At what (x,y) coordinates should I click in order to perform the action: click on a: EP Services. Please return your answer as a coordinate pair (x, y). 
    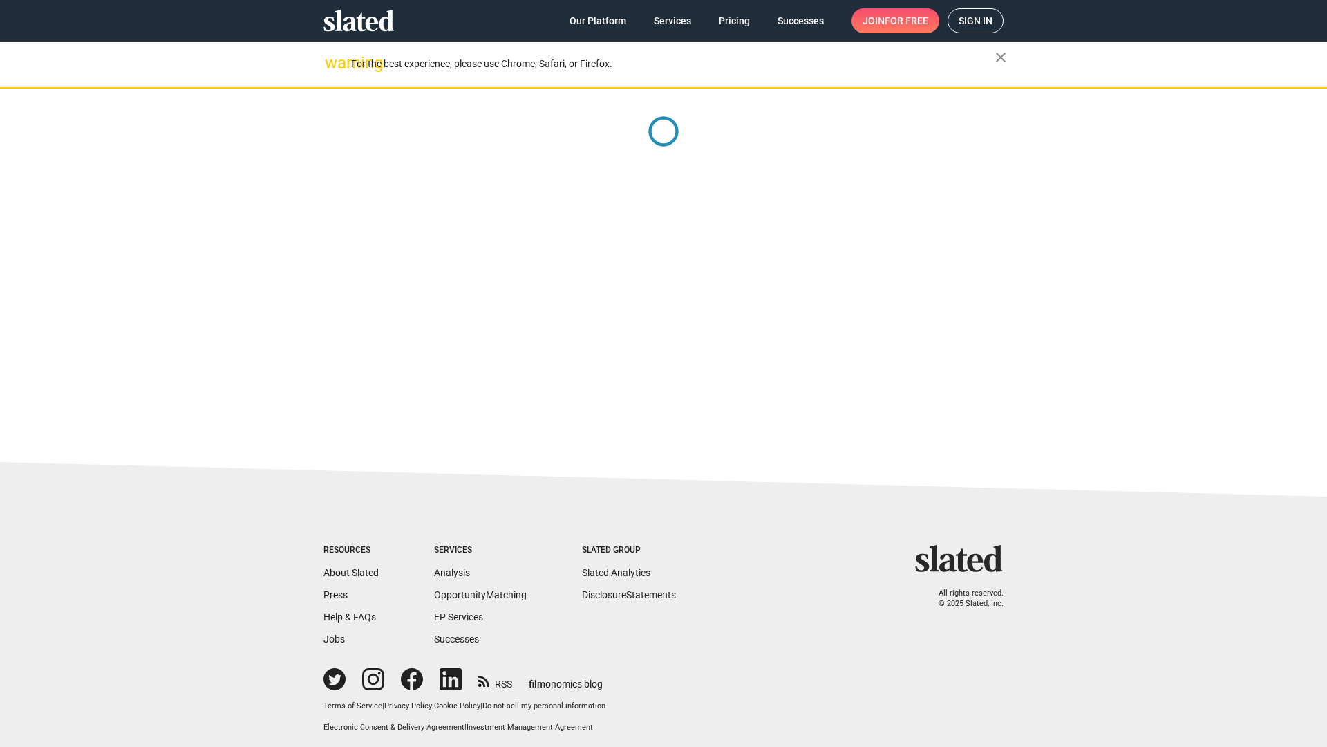
    Looking at the image, I should click on (458, 617).